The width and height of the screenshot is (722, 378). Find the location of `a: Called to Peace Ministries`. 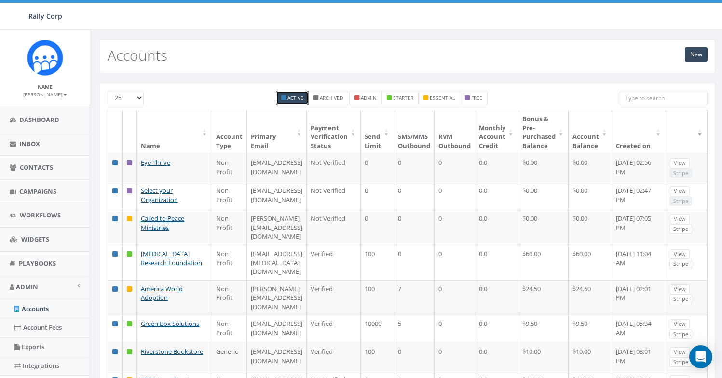

a: Called to Peace Ministries is located at coordinates (162, 223).